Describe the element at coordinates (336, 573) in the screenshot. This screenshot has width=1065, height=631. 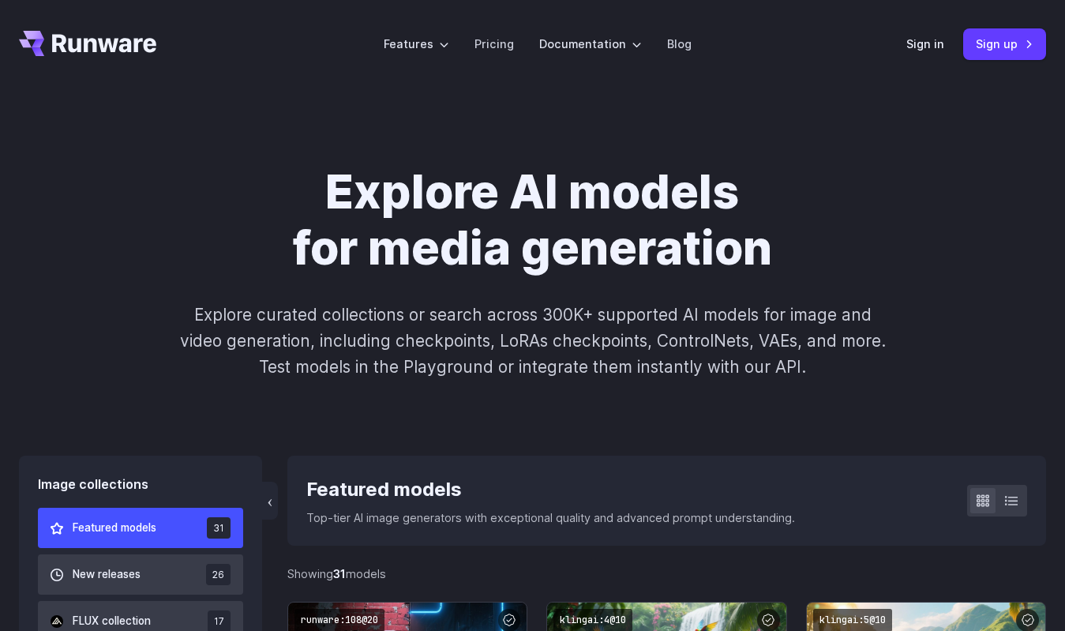
I see `div: Showing models` at that location.